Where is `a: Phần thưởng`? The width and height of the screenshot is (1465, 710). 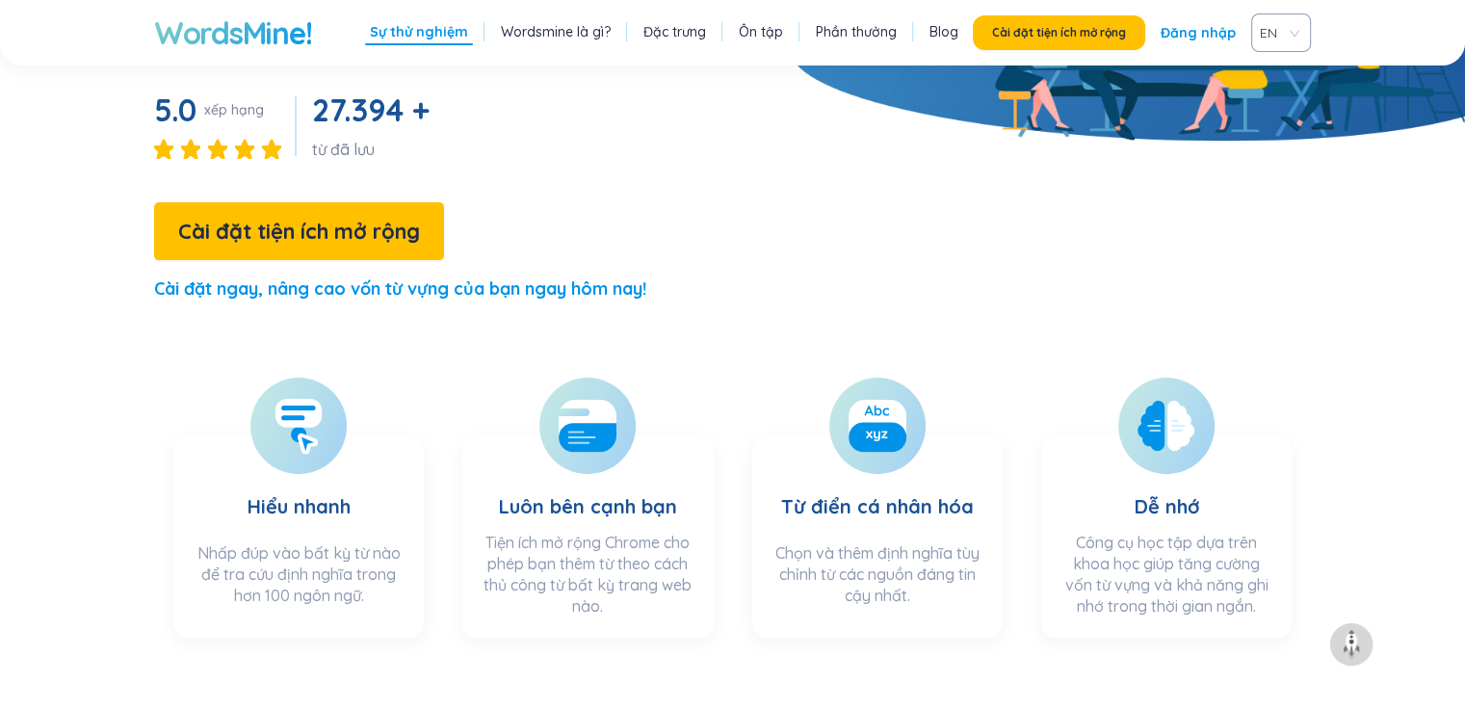 a: Phần thưởng is located at coordinates (857, 32).